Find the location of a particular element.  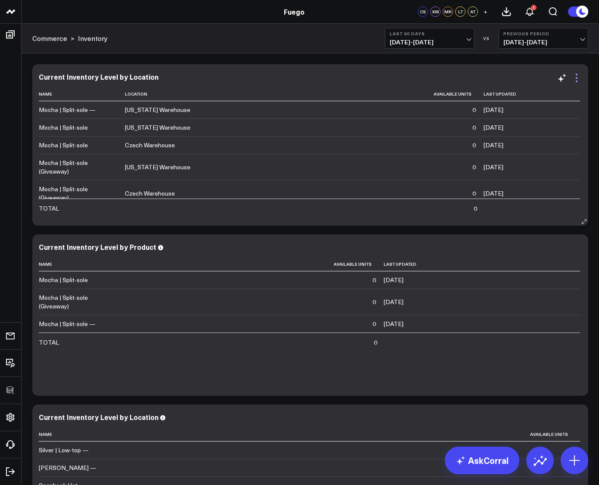

div: Silver | Low-top — is located at coordinates (64, 450).